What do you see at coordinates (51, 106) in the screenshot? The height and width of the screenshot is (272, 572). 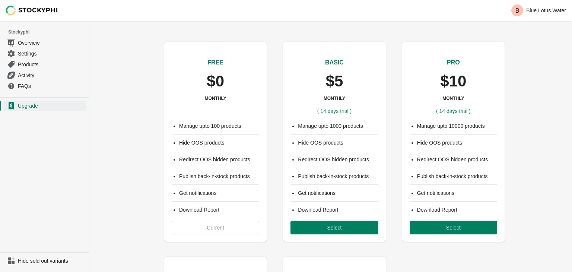 I see `span: Upgrade` at bounding box center [51, 106].